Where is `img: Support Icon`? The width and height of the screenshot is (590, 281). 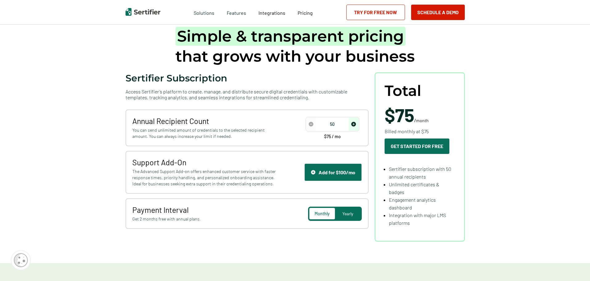 img: Support Icon is located at coordinates (313, 172).